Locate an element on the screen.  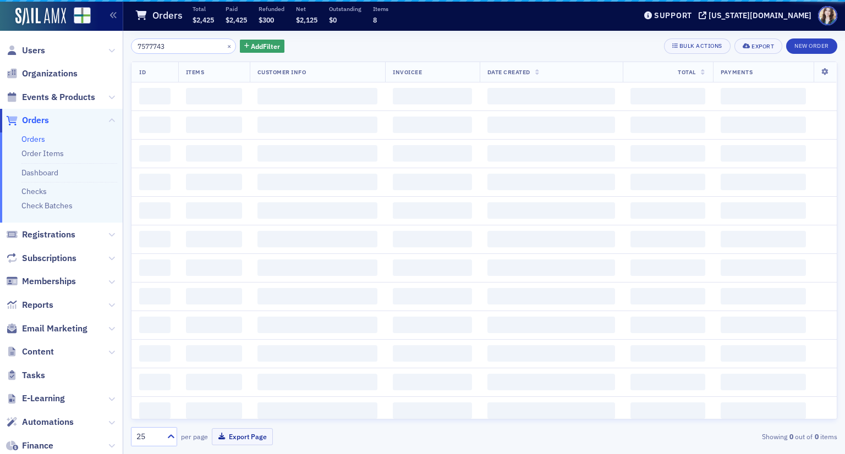
span: Date Created is located at coordinates (509, 72).